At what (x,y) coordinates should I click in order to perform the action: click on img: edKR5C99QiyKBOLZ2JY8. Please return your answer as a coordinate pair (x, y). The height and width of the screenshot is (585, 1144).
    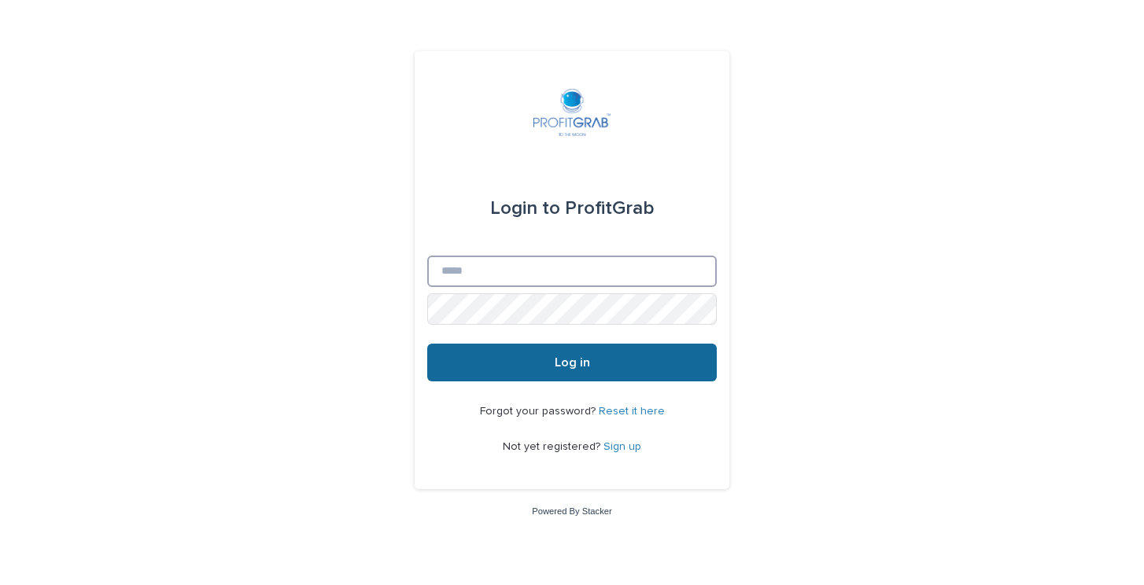
    Looking at the image, I should click on (572, 112).